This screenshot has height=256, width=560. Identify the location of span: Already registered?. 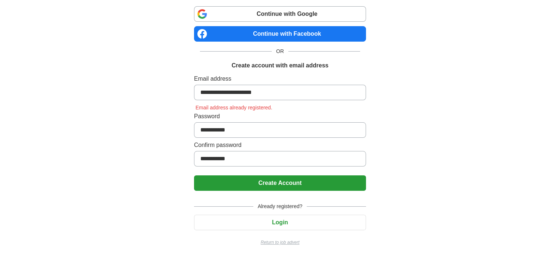
(280, 206).